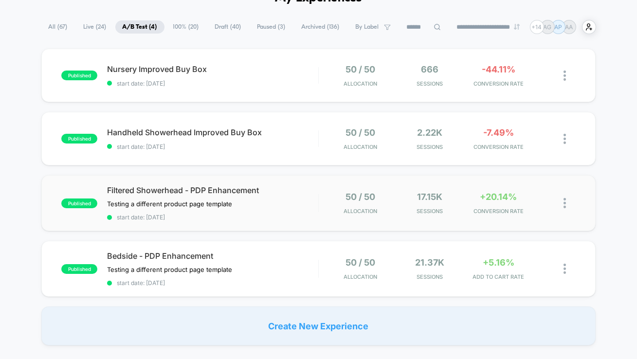  I want to click on div: + 14, so click(537, 27).